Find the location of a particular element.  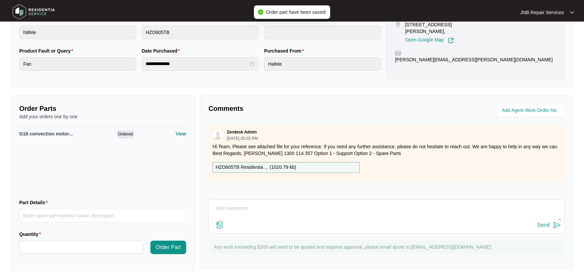

img: Link-External is located at coordinates (450, 40).